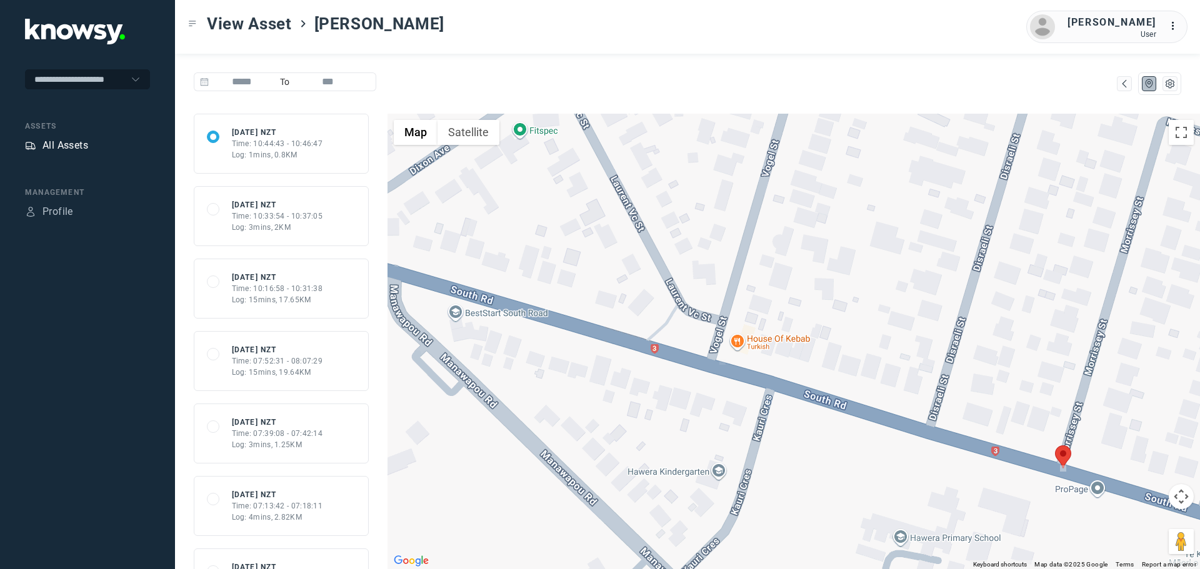  Describe the element at coordinates (278, 506) in the screenshot. I see `div: Time: 07:13:42 - 07:18:11` at that location.